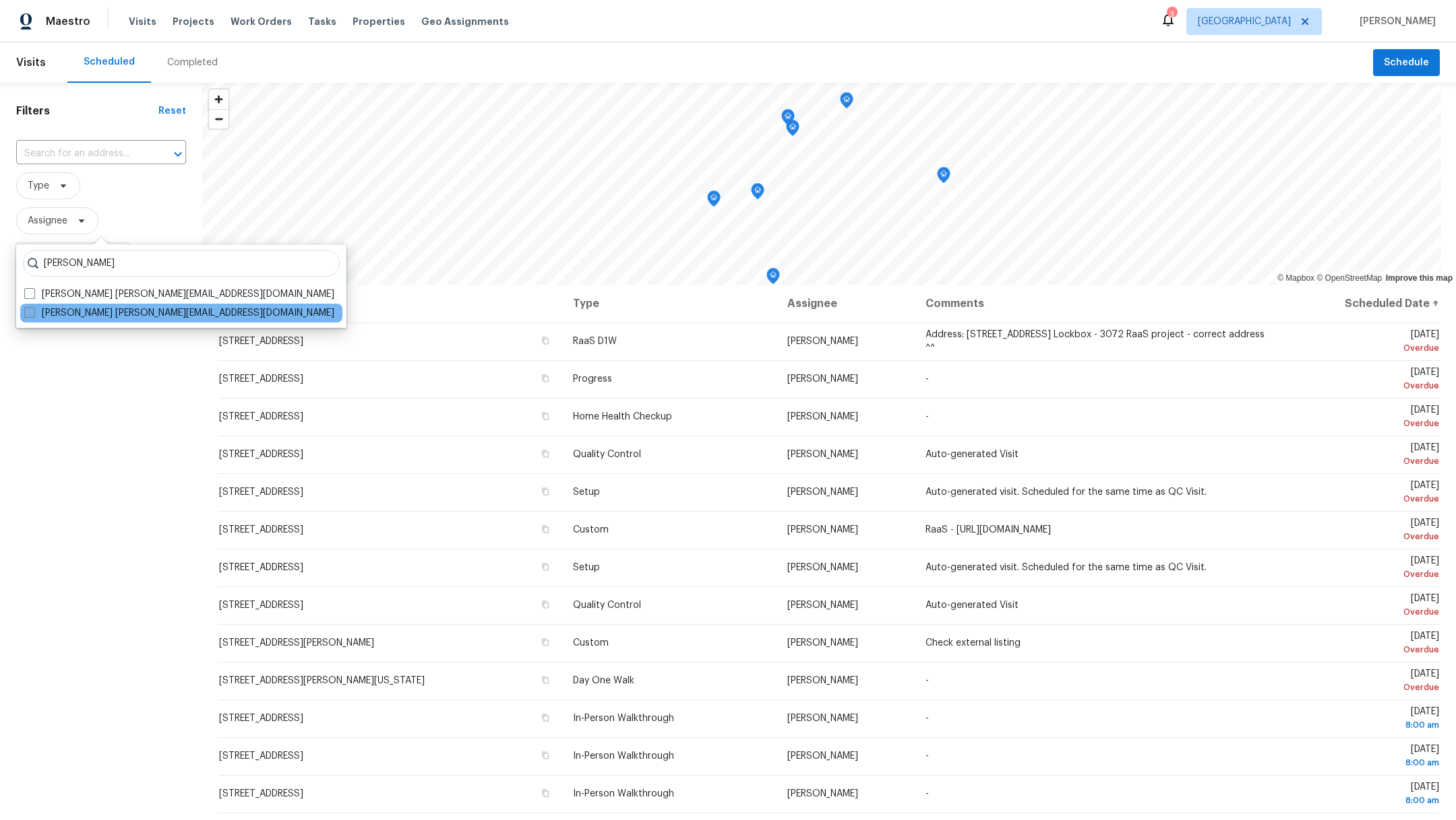 This screenshot has width=1456, height=820. I want to click on a: Improve this map, so click(1419, 278).